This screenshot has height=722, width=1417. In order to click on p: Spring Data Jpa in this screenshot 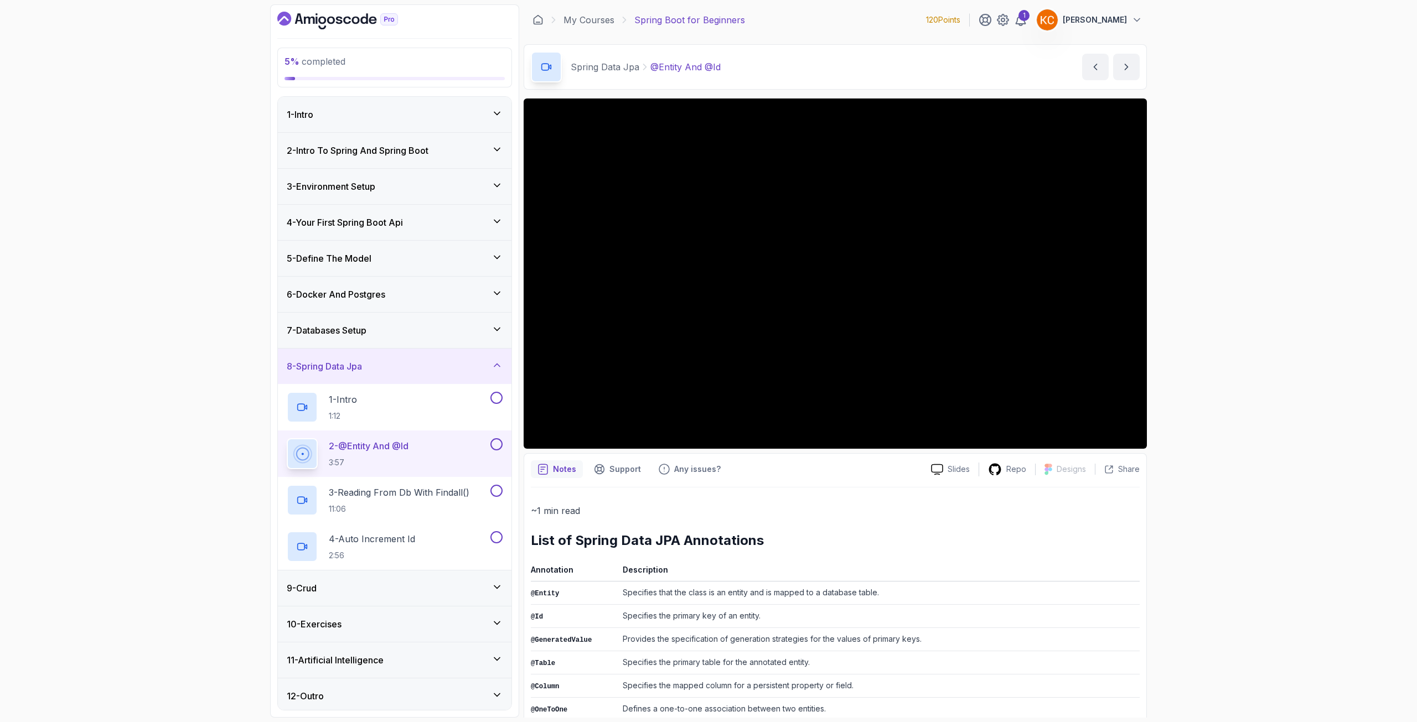, I will do `click(605, 67)`.